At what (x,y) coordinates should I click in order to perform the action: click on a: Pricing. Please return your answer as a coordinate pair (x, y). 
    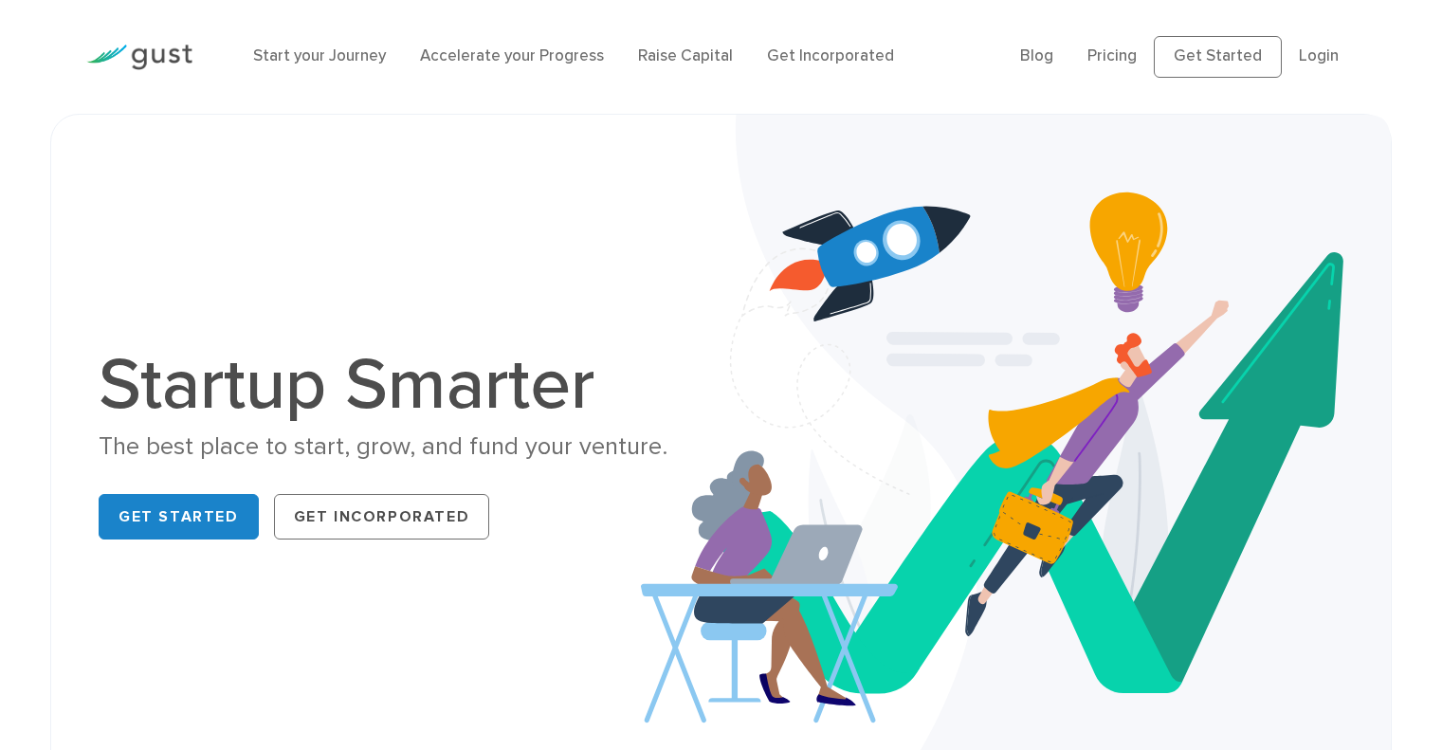
    Looking at the image, I should click on (1112, 56).